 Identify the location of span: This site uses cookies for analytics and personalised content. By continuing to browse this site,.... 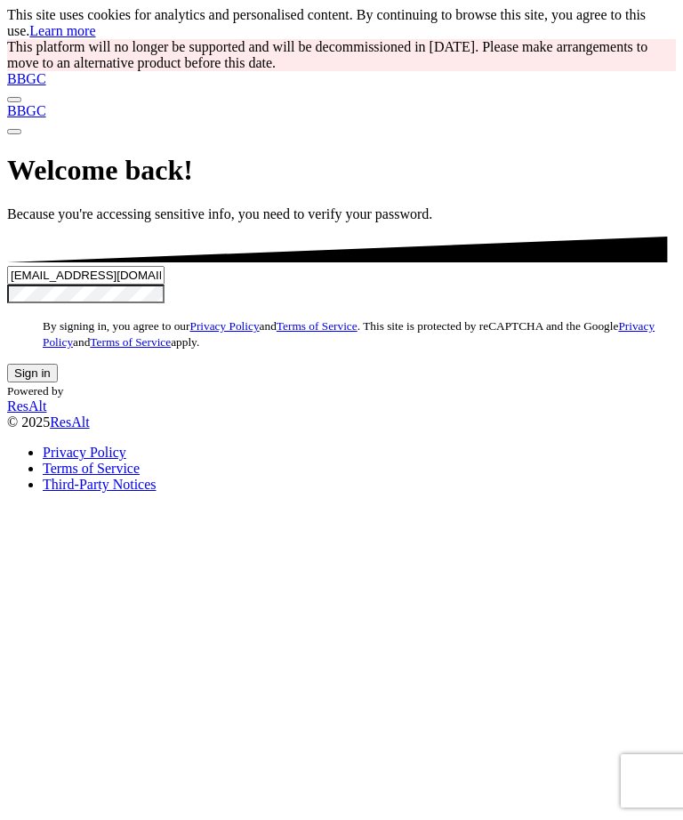
(326, 22).